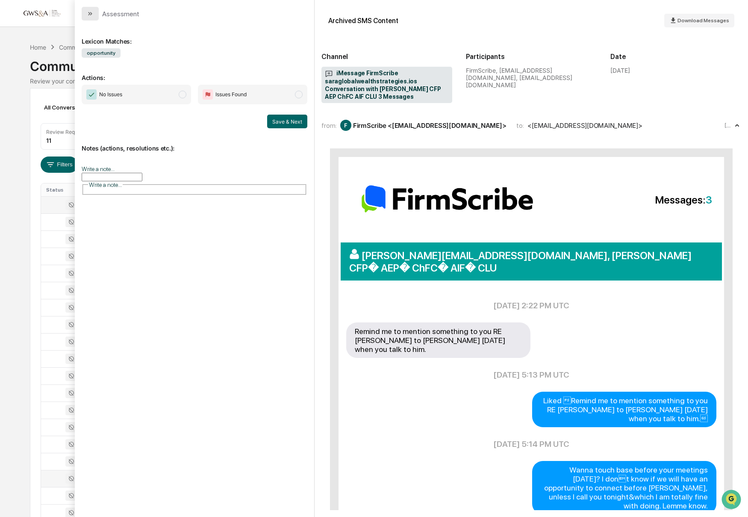  What do you see at coordinates (231, 95) in the screenshot?
I see `span: Issues Found` at bounding box center [231, 95].